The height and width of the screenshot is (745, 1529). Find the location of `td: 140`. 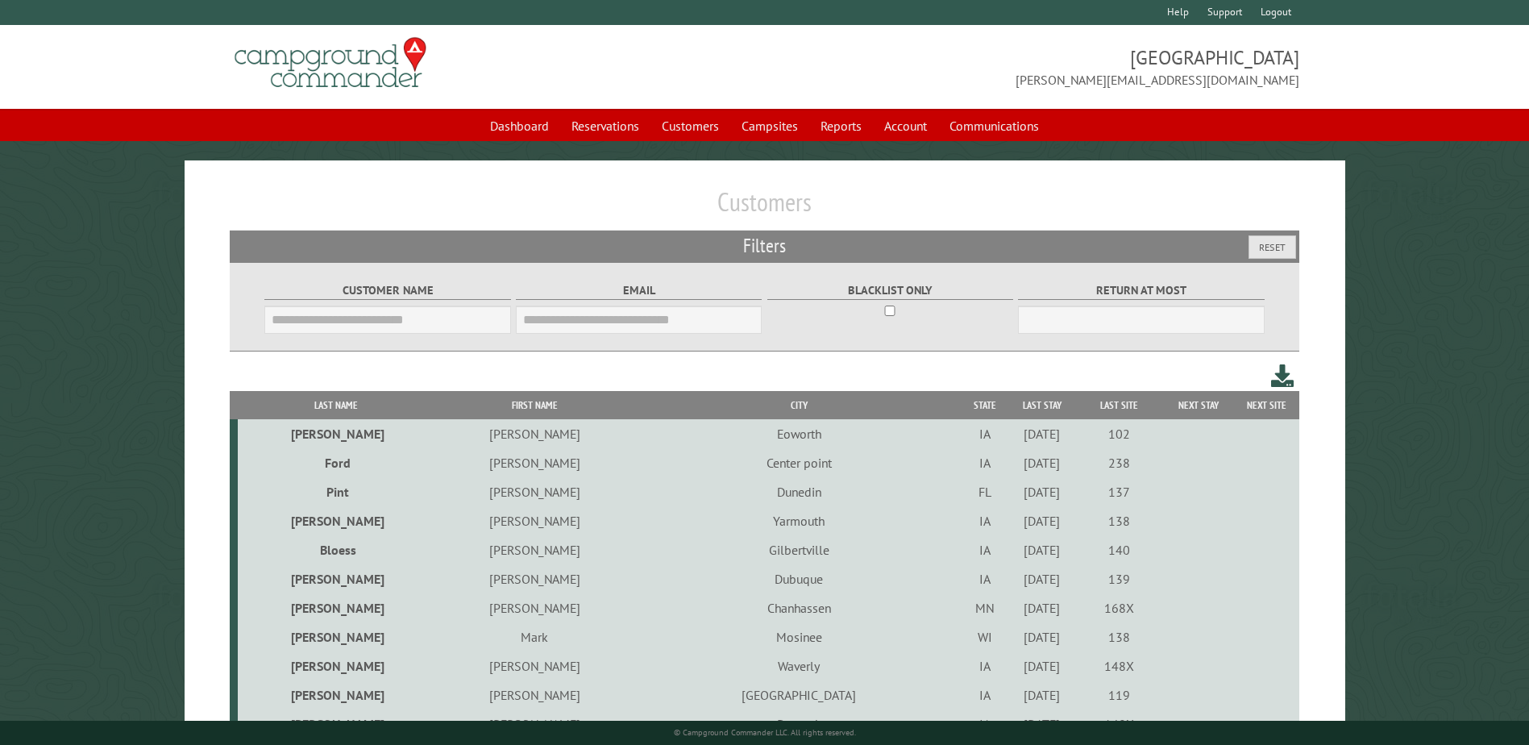

td: 140 is located at coordinates (1120, 550).